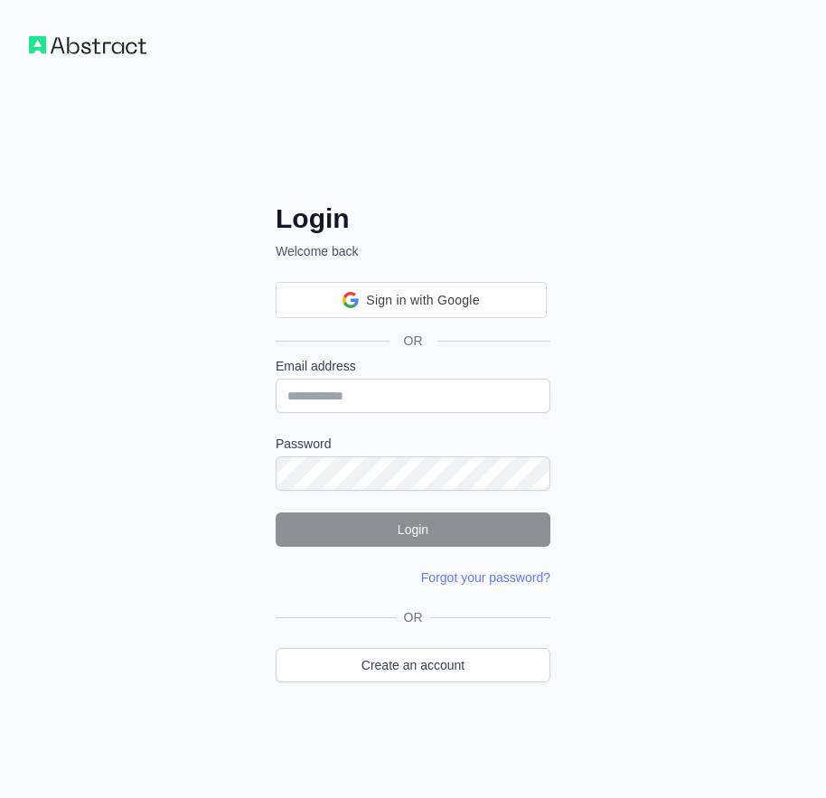  Describe the element at coordinates (411, 300) in the screenshot. I see `div: Sign in with Google` at that location.